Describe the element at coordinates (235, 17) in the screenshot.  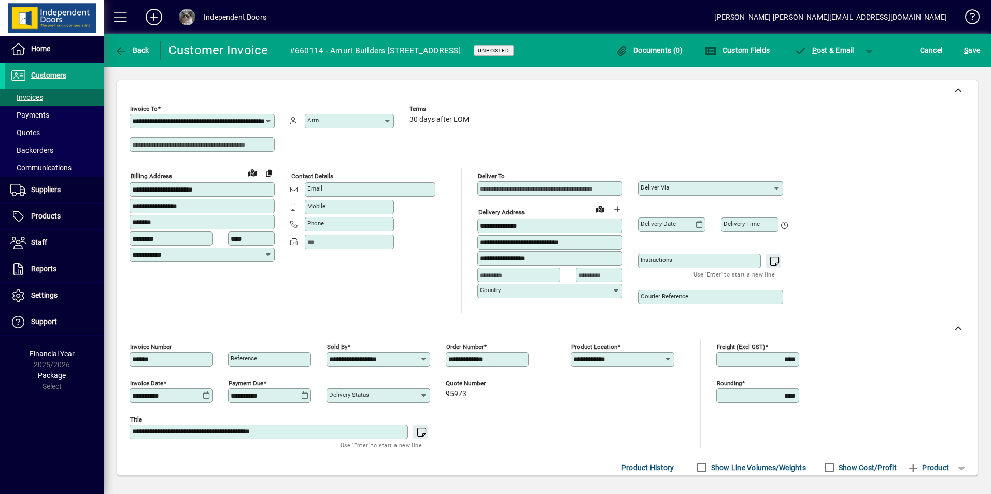
I see `div: Independent Doors` at that location.